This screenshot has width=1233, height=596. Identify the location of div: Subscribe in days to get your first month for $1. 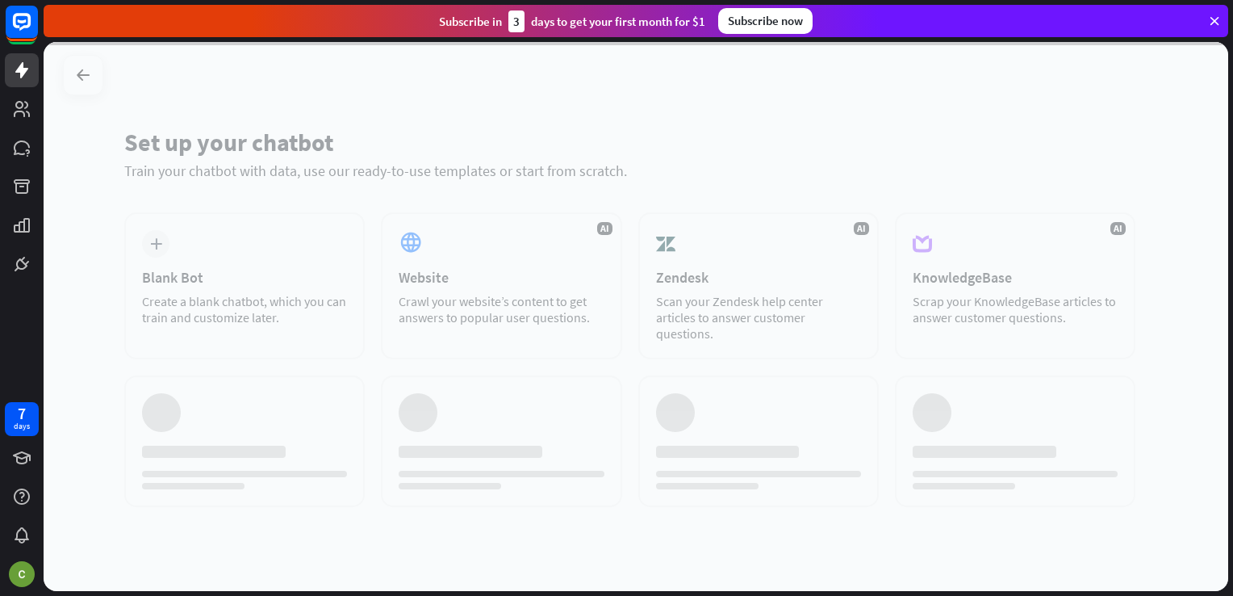
(572, 21).